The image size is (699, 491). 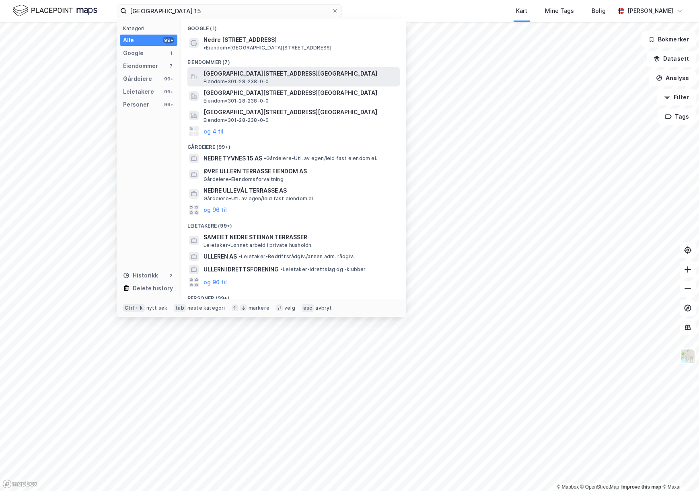 I want to click on span: NEDRE TYVNES 15 AS, so click(x=233, y=158).